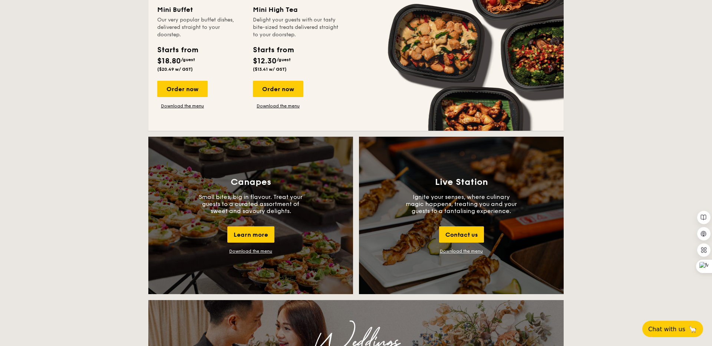  Describe the element at coordinates (461, 235) in the screenshot. I see `div: Contact us` at that location.